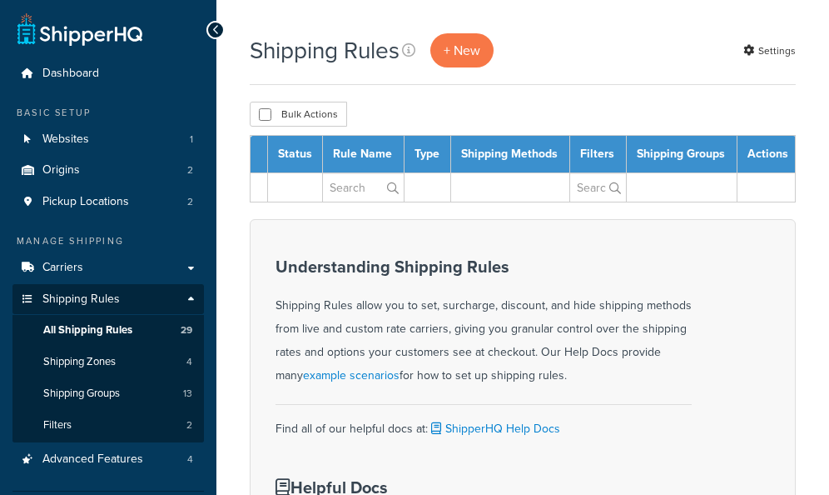  What do you see at coordinates (108, 330) in the screenshot?
I see `li: All Shipping Rules` at bounding box center [108, 330].